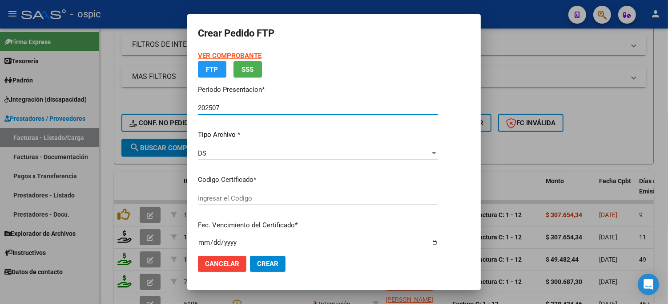 The image size is (668, 304). I want to click on button: Crear, so click(268, 263).